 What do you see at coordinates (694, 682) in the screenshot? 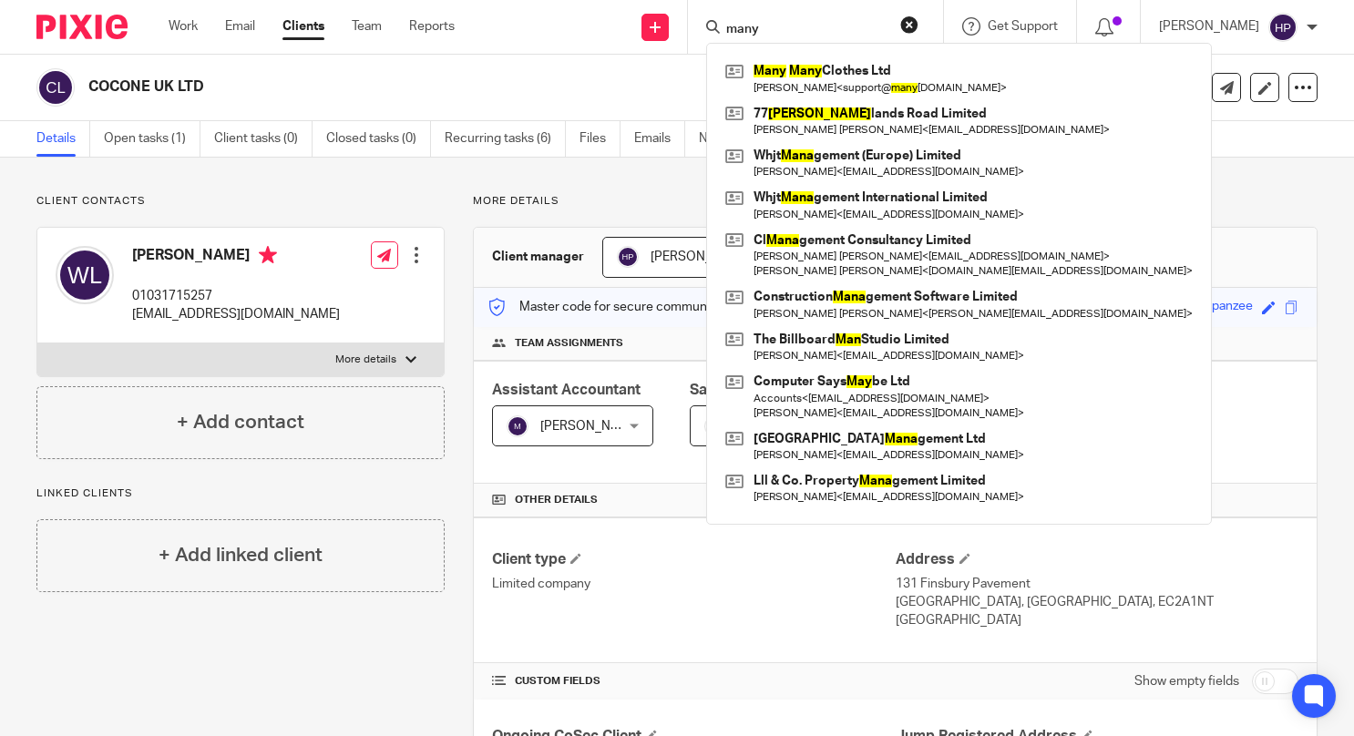
I see `h4: CUSTOM FIELDS` at bounding box center [694, 682].